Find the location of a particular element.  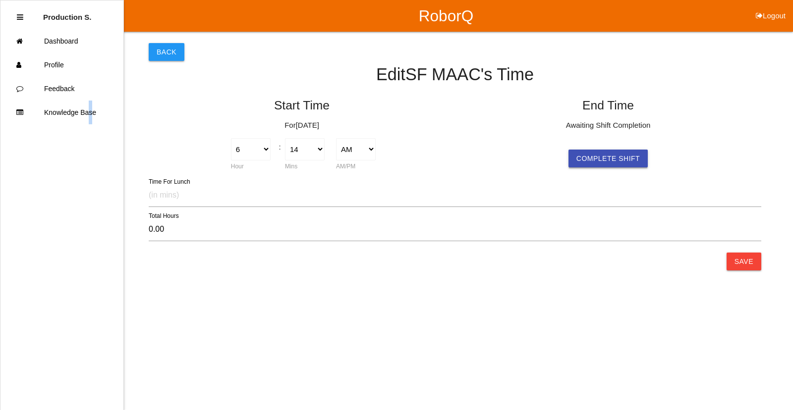

button: Complete Shift is located at coordinates (608, 159).